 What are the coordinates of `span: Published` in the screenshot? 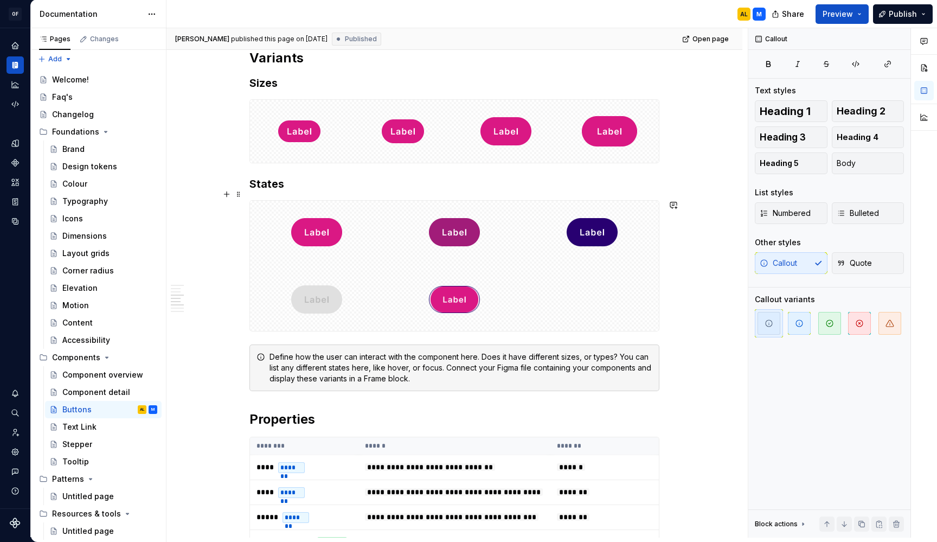 It's located at (361, 39).